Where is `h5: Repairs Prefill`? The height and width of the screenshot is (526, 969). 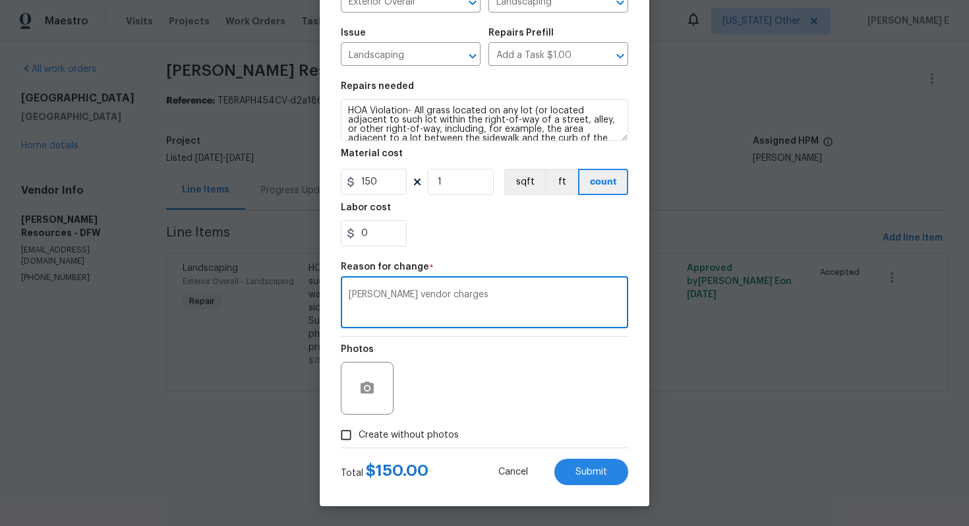
h5: Repairs Prefill is located at coordinates (521, 33).